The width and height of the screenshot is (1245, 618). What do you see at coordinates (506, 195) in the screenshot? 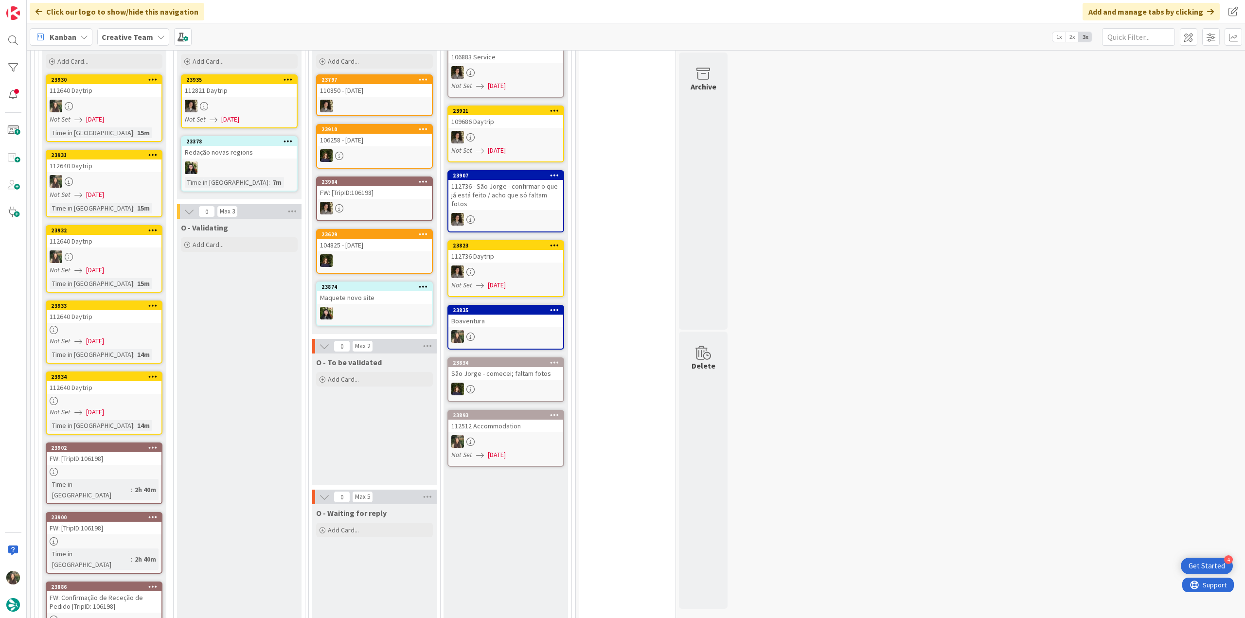
I see `div: 112736 - São Jorge - confirmar o que já está feito / acho que só faltam fotos` at bounding box center [506, 195].